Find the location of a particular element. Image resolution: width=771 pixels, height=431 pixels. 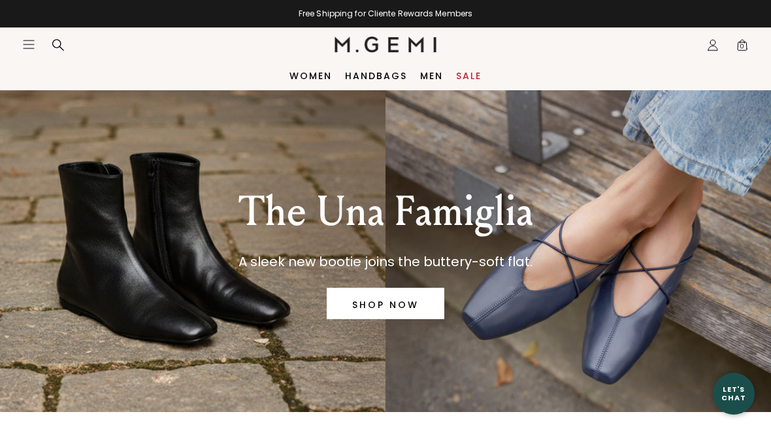

a: Men is located at coordinates (431, 76).